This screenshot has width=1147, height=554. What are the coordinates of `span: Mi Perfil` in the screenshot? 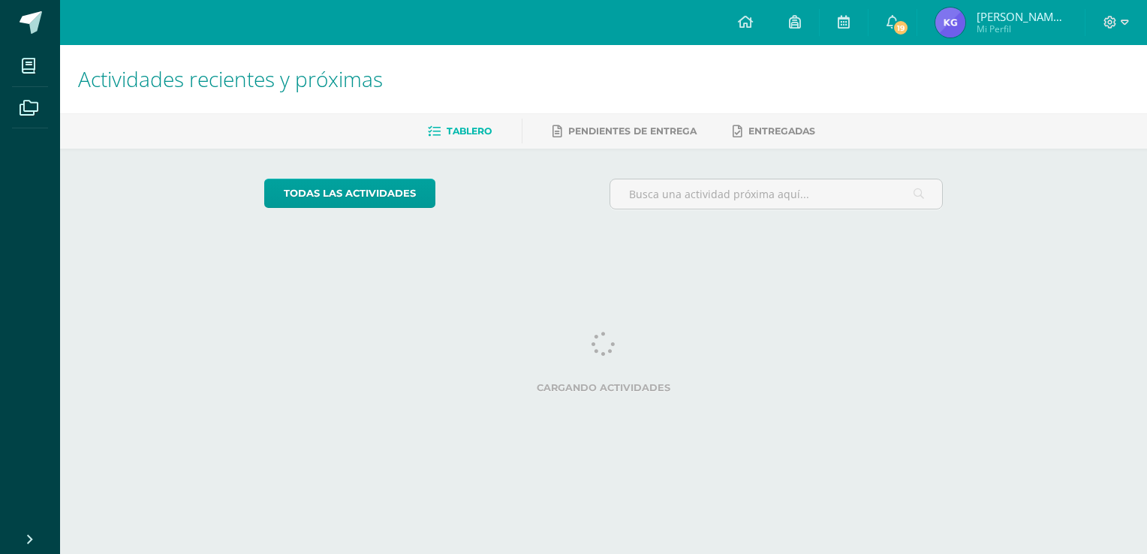 It's located at (1022, 29).